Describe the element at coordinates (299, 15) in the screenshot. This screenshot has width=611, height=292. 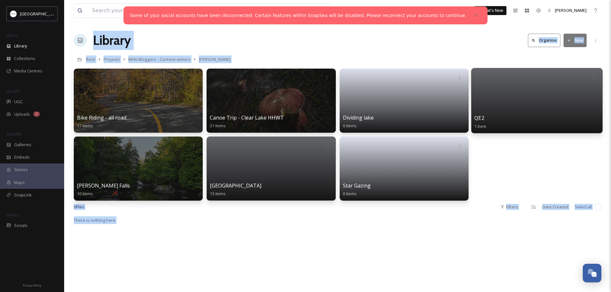
I see `a: Some of your social accounts have been disconnected. Certain features within SnapSea will be disa...` at that location.